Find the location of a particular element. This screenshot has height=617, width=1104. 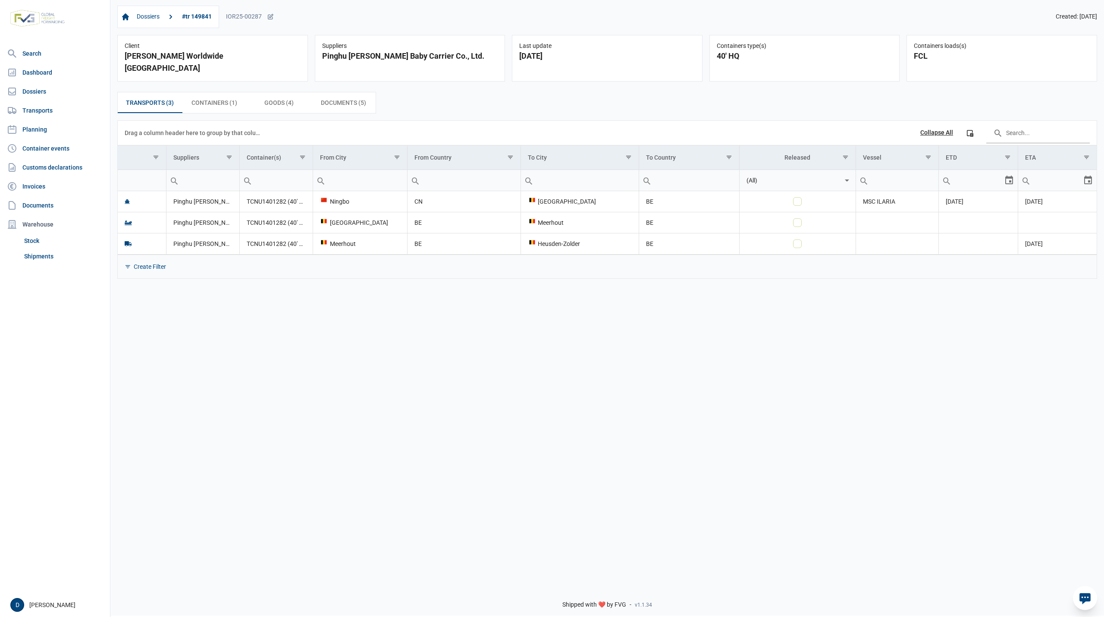

div: Meerhout is located at coordinates (580, 223).